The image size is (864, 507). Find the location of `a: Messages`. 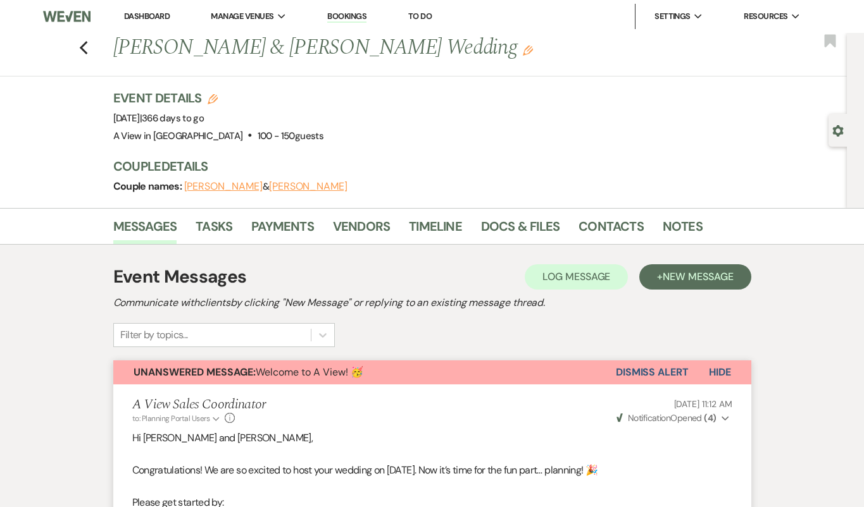

a: Messages is located at coordinates (145, 230).